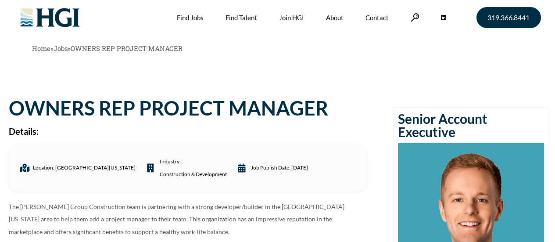 This screenshot has height=242, width=555. Describe the element at coordinates (509, 18) in the screenshot. I see `a: 319.366.8441` at that location.